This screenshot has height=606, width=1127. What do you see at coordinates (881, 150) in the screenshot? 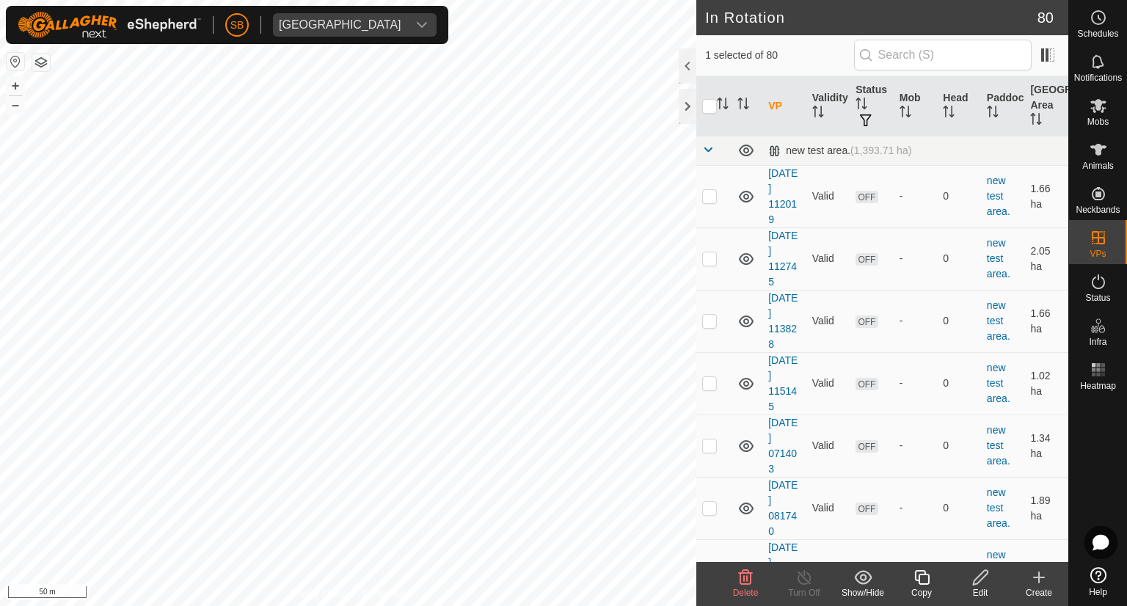
I see `span: (1,393.71 ha)` at bounding box center [881, 150].